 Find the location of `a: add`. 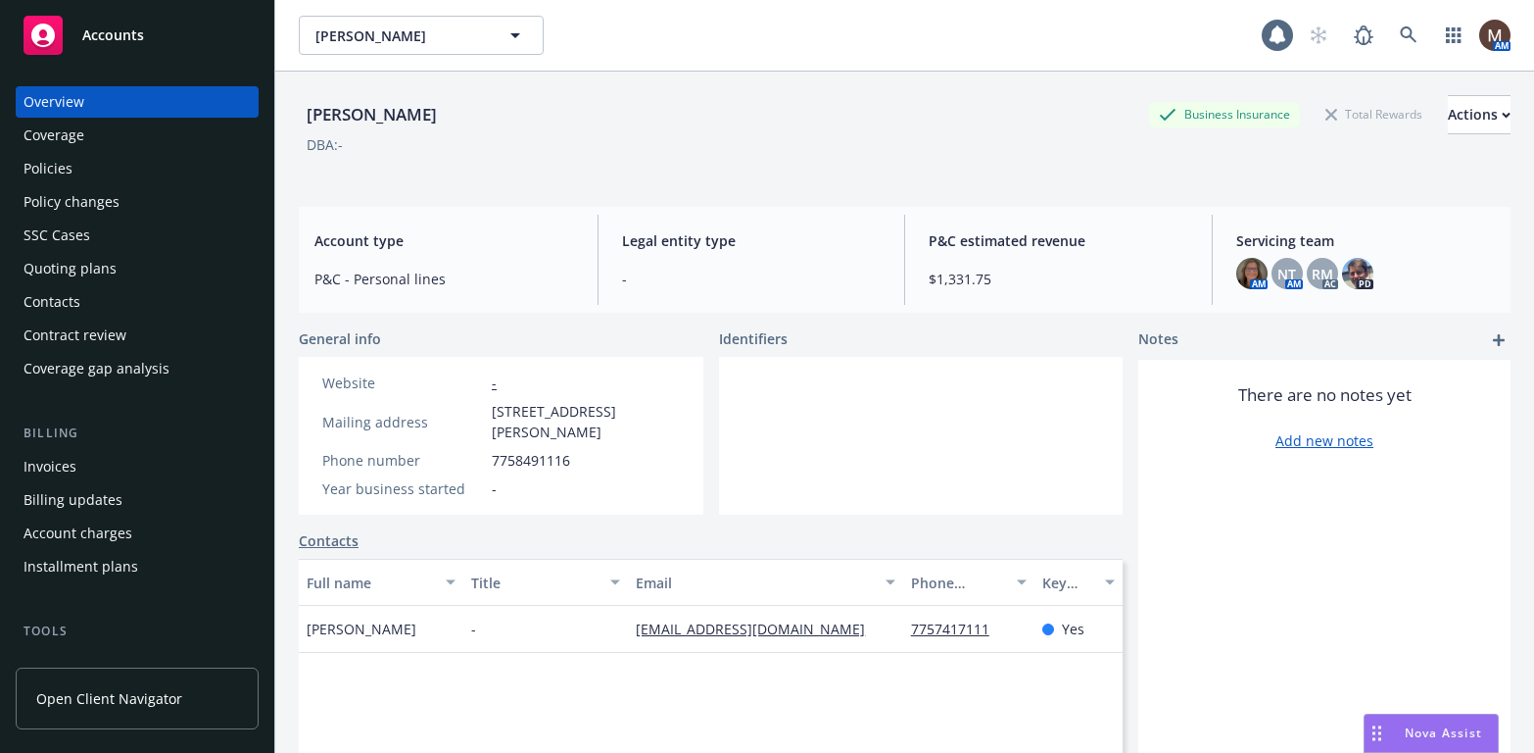

a: add is located at coordinates (1499, 340).